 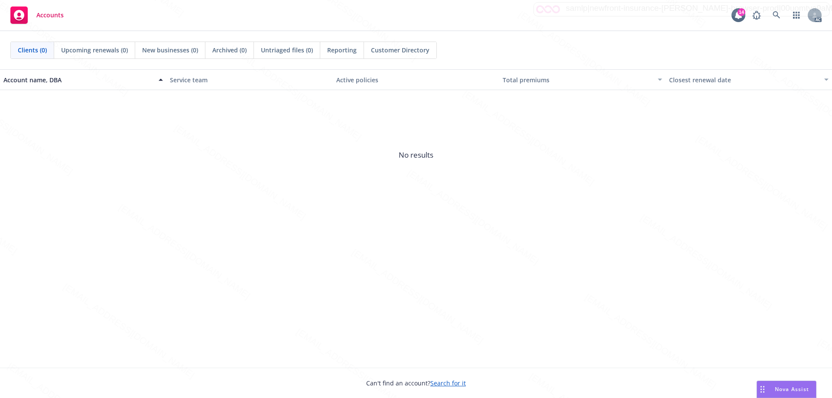 What do you see at coordinates (776, 15) in the screenshot?
I see `a: Search` at bounding box center [776, 15].